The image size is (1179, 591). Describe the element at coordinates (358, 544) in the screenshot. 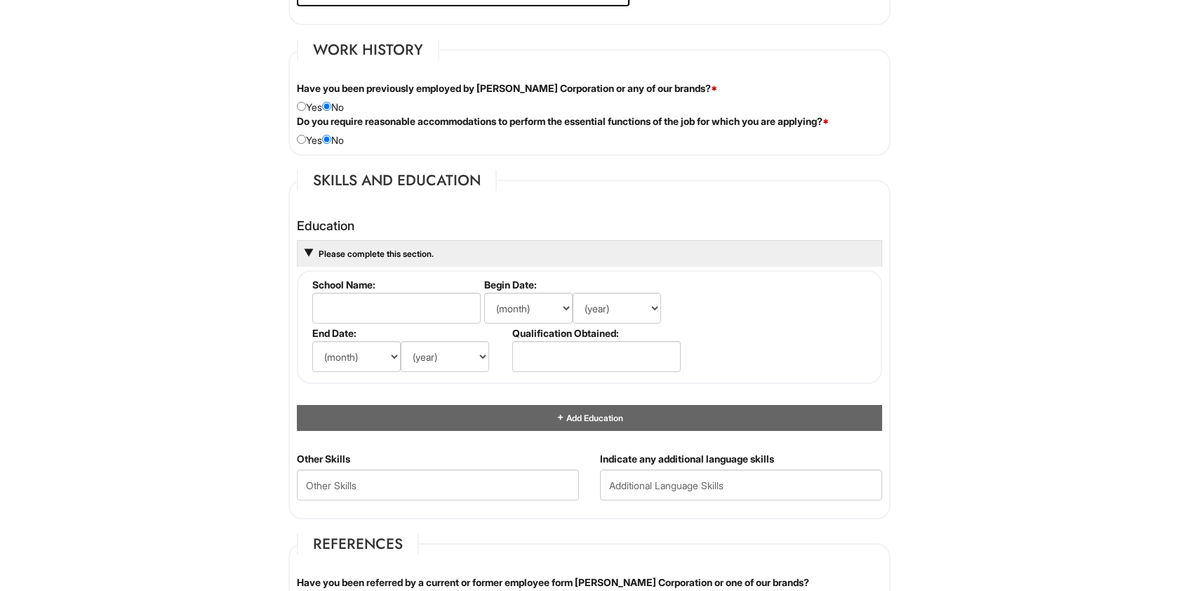

I see `legend: References` at that location.